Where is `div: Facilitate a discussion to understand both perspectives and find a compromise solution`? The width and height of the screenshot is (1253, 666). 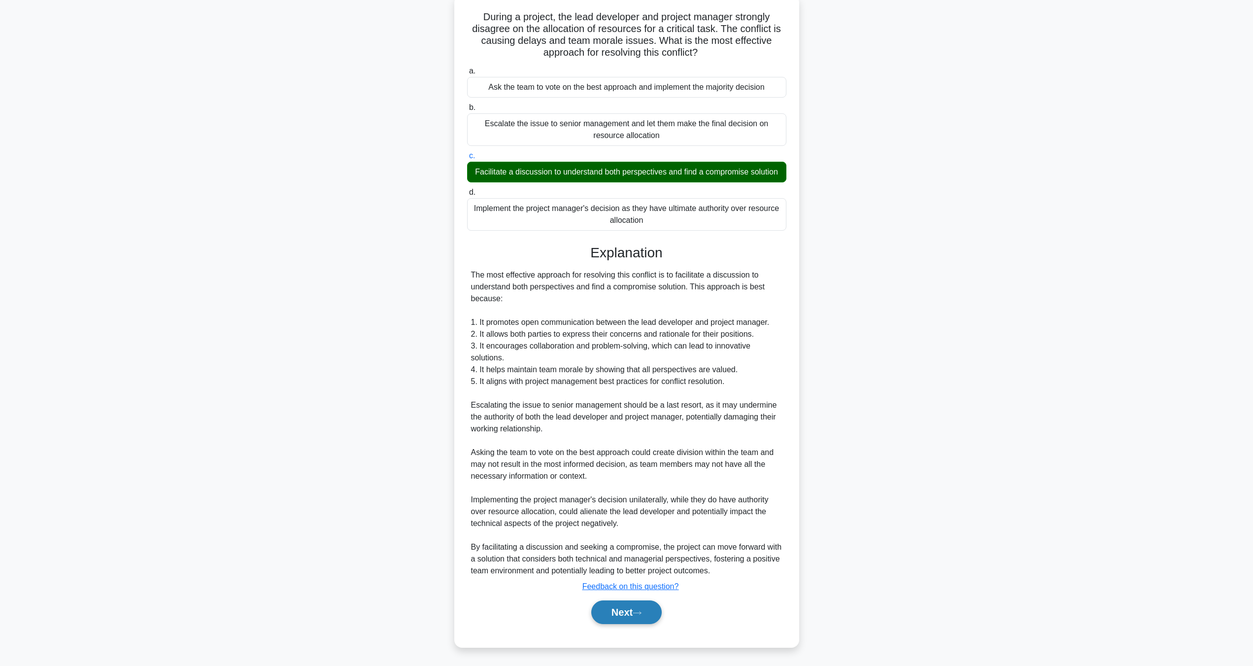
div: Facilitate a discussion to understand both perspectives and find a compromise solution is located at coordinates (627, 172).